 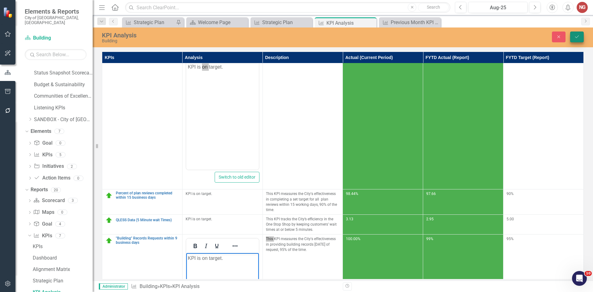 I want to click on a: Dashboard, so click(x=62, y=258).